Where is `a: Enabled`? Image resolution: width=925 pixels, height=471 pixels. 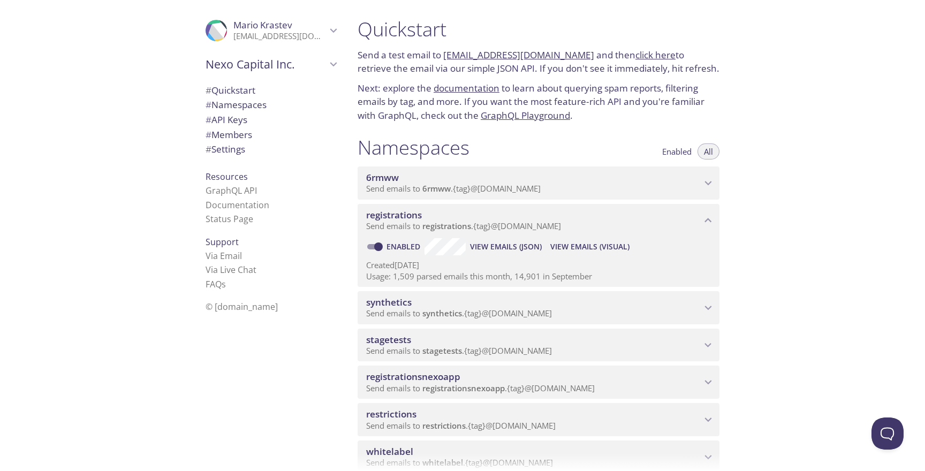
a: Enabled is located at coordinates (405, 246).